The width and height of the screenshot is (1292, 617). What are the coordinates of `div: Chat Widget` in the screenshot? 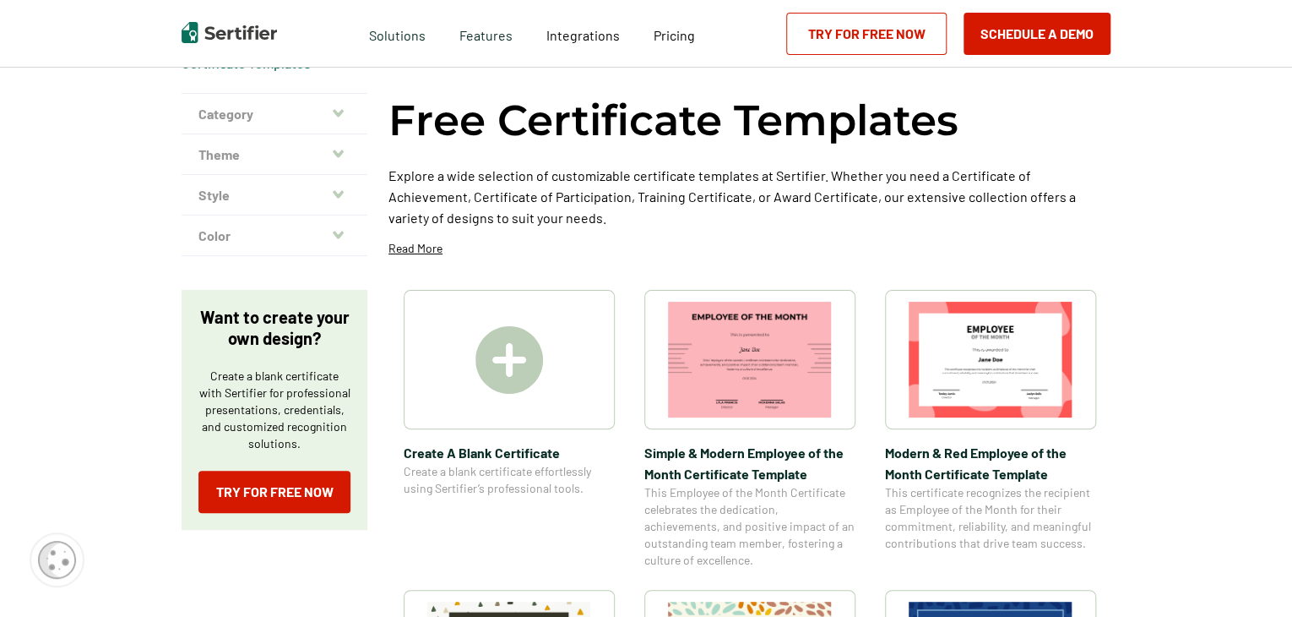 It's located at (1250, 576).